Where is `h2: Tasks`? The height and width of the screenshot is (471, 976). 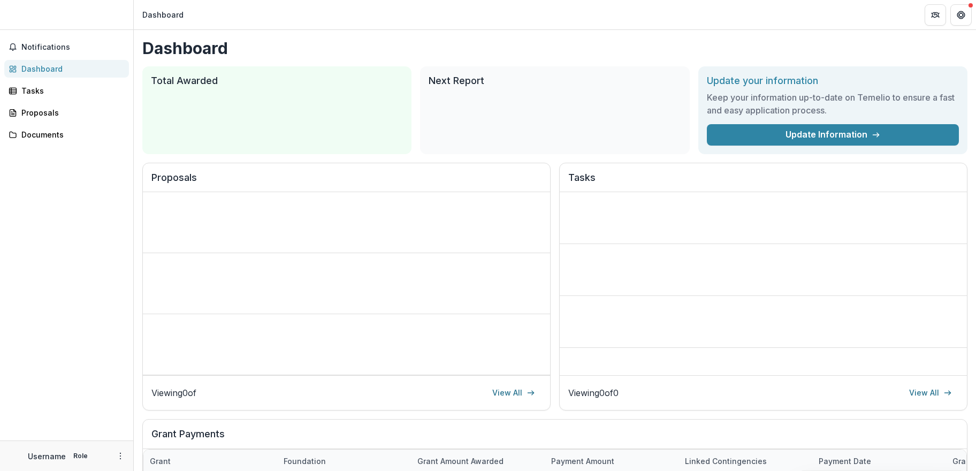 h2: Tasks is located at coordinates (763, 182).